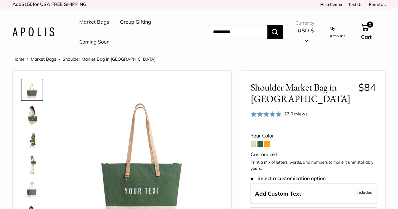 This screenshot has height=209, width=398. What do you see at coordinates (377, 4) in the screenshot?
I see `a: Email Us` at bounding box center [377, 4].